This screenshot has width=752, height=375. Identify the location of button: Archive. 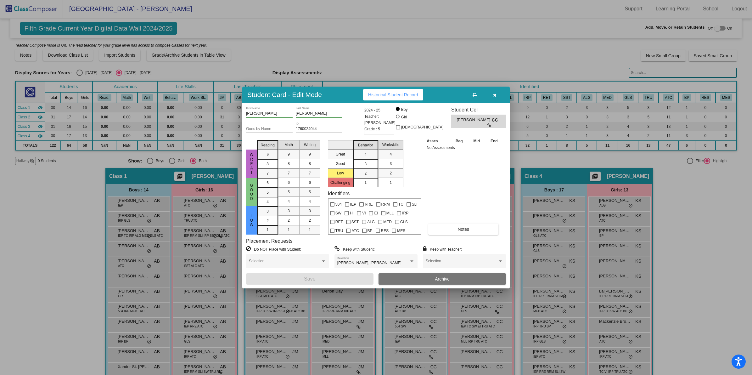
(442, 279).